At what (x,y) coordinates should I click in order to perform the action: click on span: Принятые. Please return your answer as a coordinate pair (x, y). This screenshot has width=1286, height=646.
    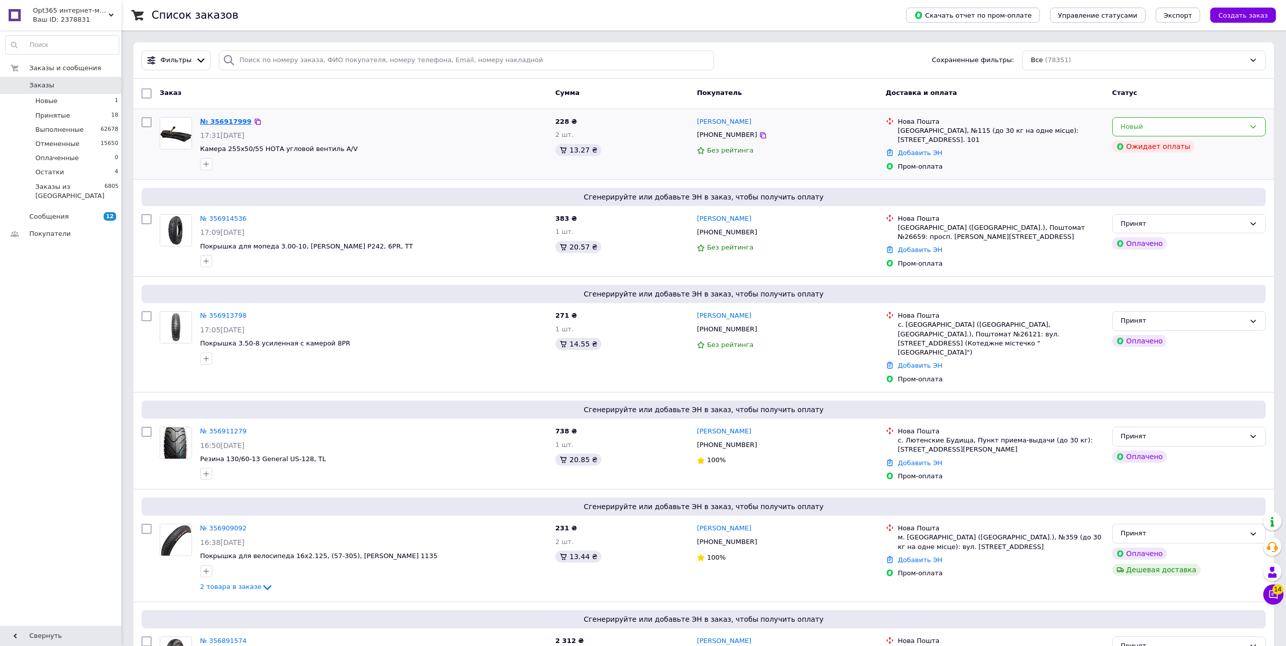
    Looking at the image, I should click on (53, 116).